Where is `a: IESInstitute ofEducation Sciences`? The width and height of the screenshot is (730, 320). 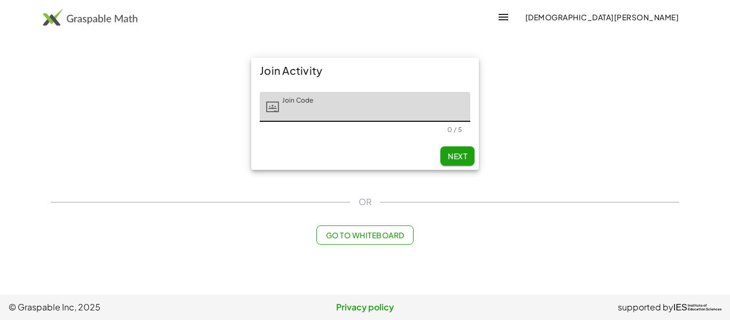
a: IESInstitute ofEducation Sciences is located at coordinates (697, 307).